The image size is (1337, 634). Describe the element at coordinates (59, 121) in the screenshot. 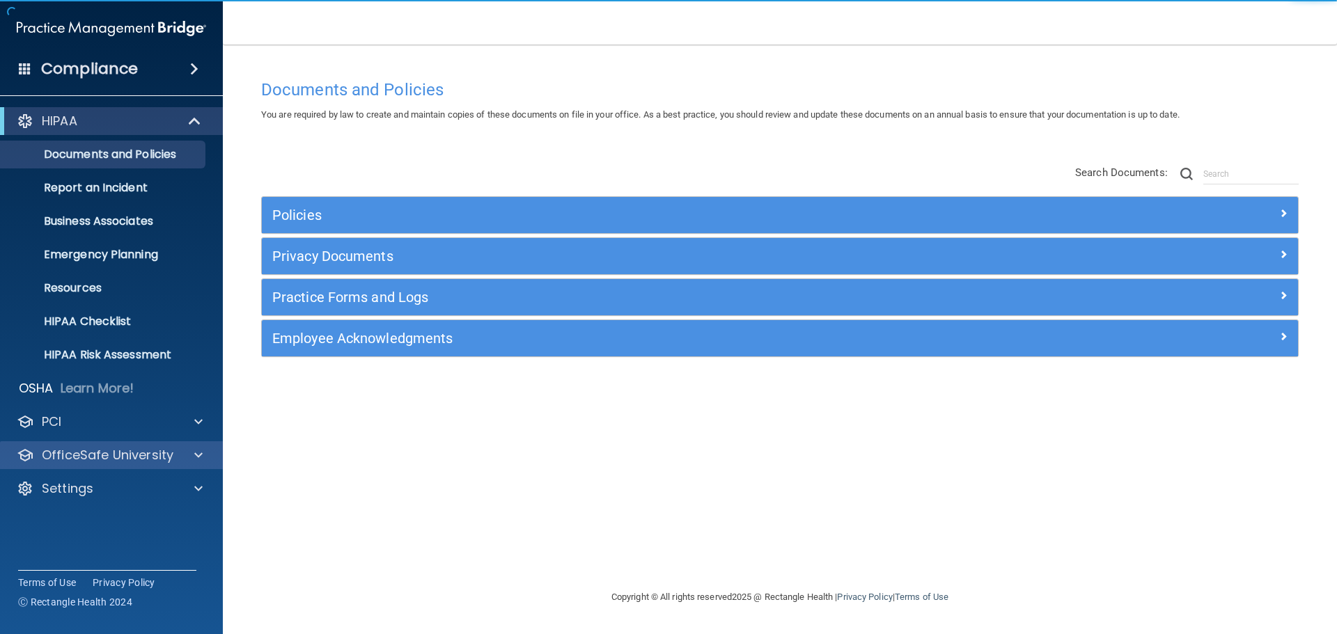

I see `p: HIPAA` at that location.